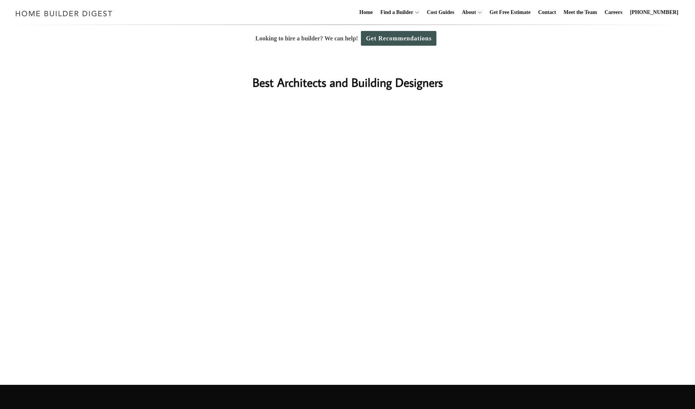 This screenshot has width=695, height=409. I want to click on a: Contact, so click(547, 12).